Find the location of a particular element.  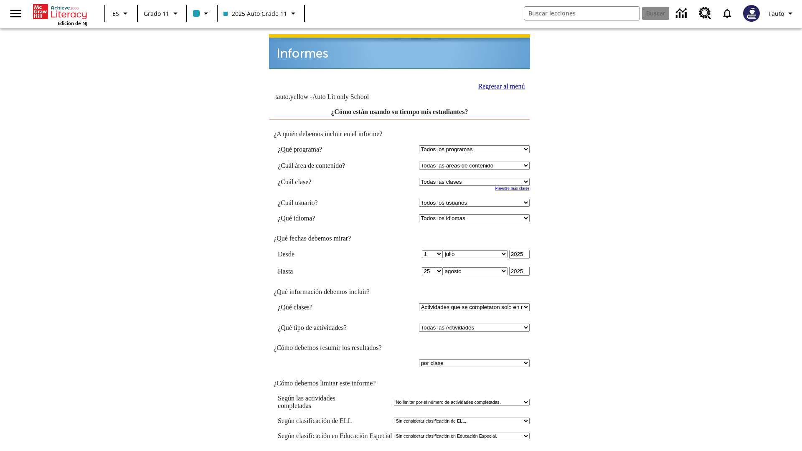

td: ¿Qué programa? is located at coordinates (325, 149).